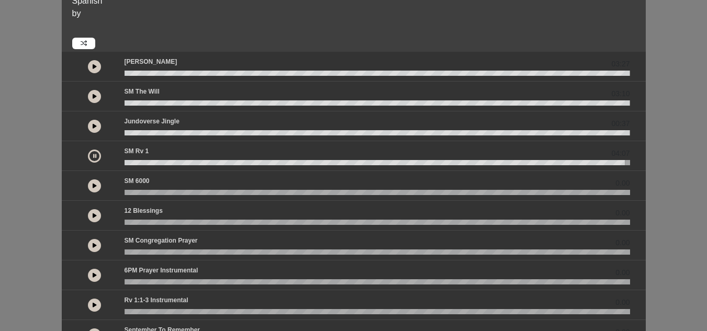  What do you see at coordinates (620, 124) in the screenshot?
I see `span: 00:37` at bounding box center [620, 124].